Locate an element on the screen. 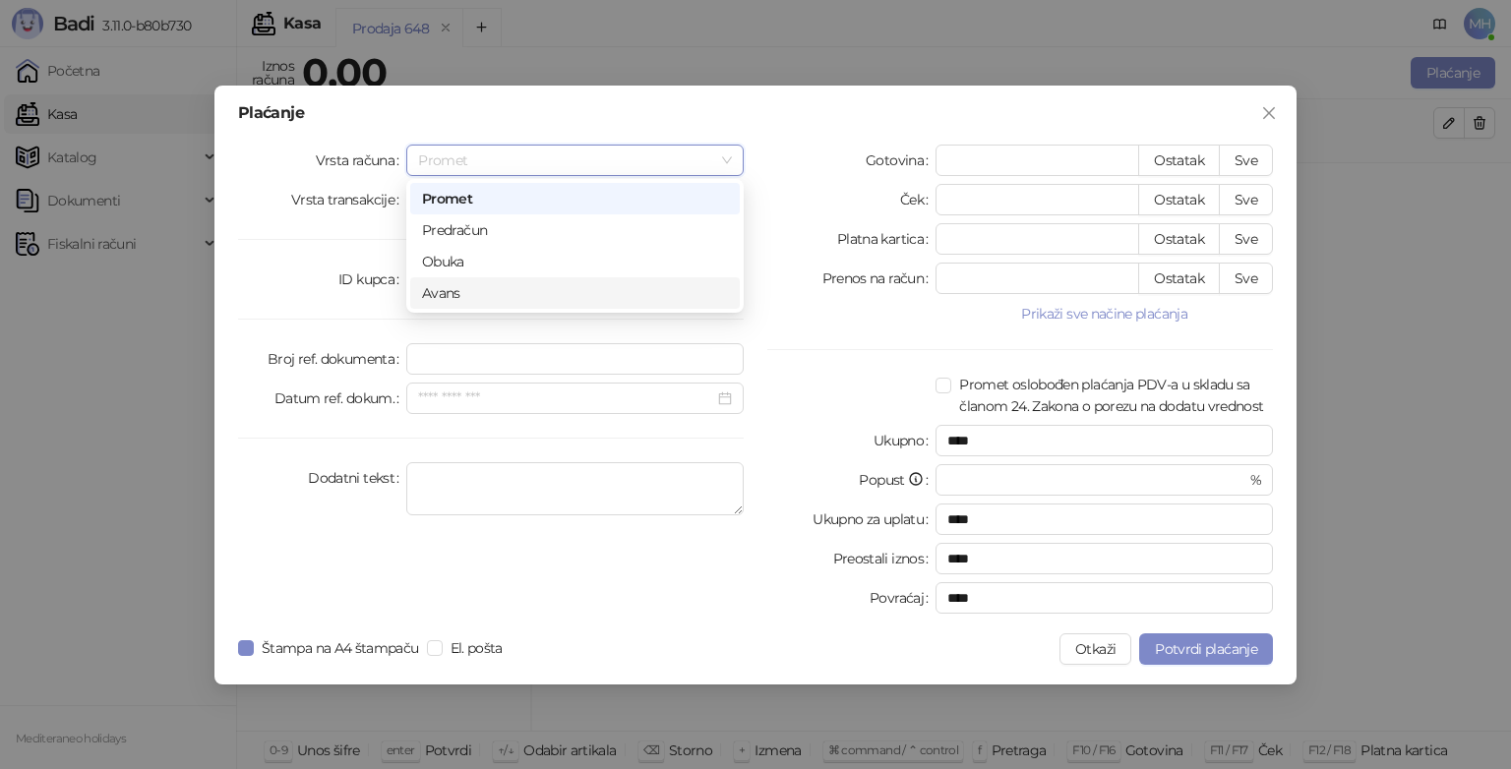 This screenshot has height=769, width=1511. span: Promet is located at coordinates (575, 160).